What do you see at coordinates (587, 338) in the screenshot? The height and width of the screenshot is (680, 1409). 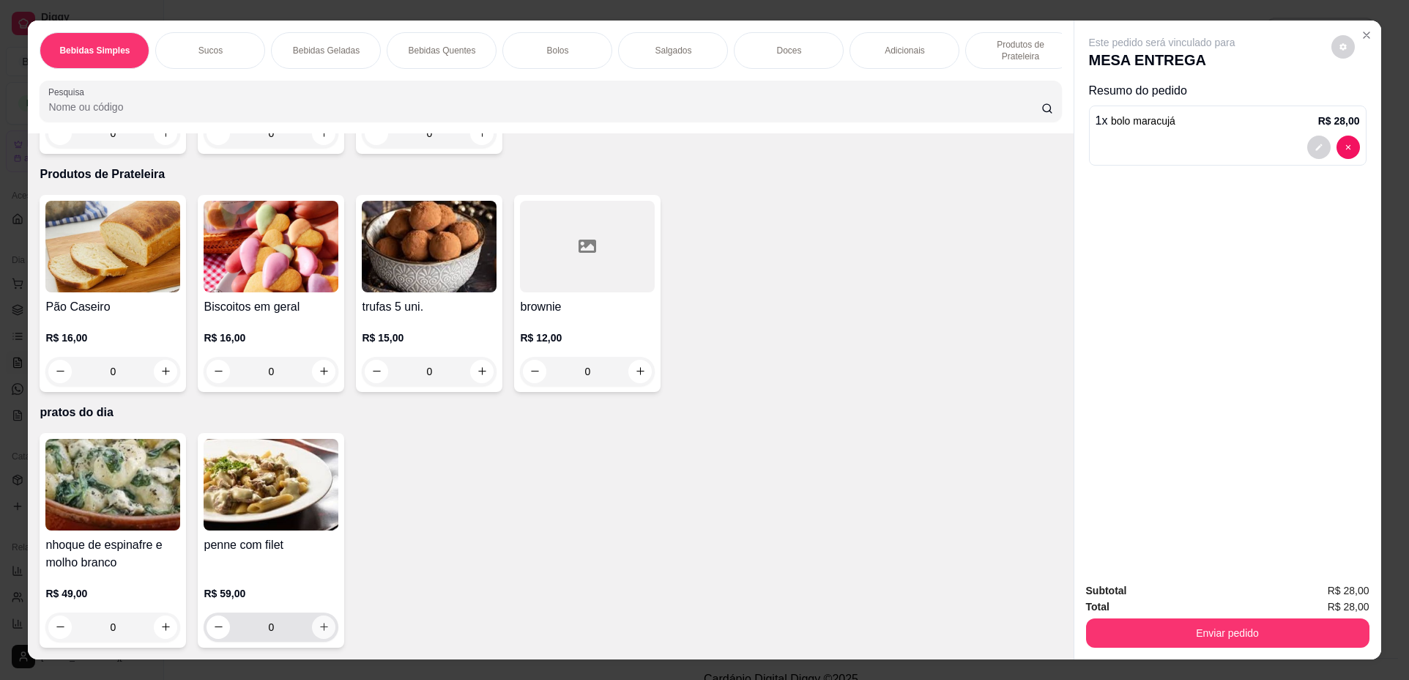 I see `p: R$ 12,00` at bounding box center [587, 338].